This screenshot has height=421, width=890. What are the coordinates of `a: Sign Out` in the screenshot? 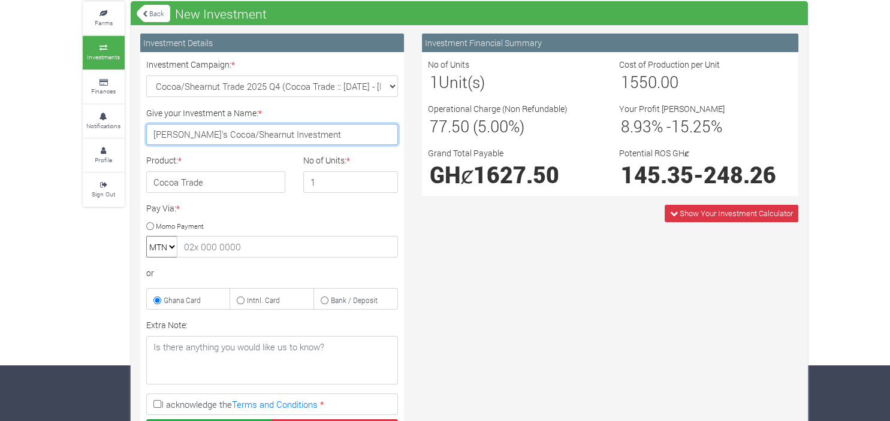 It's located at (104, 189).